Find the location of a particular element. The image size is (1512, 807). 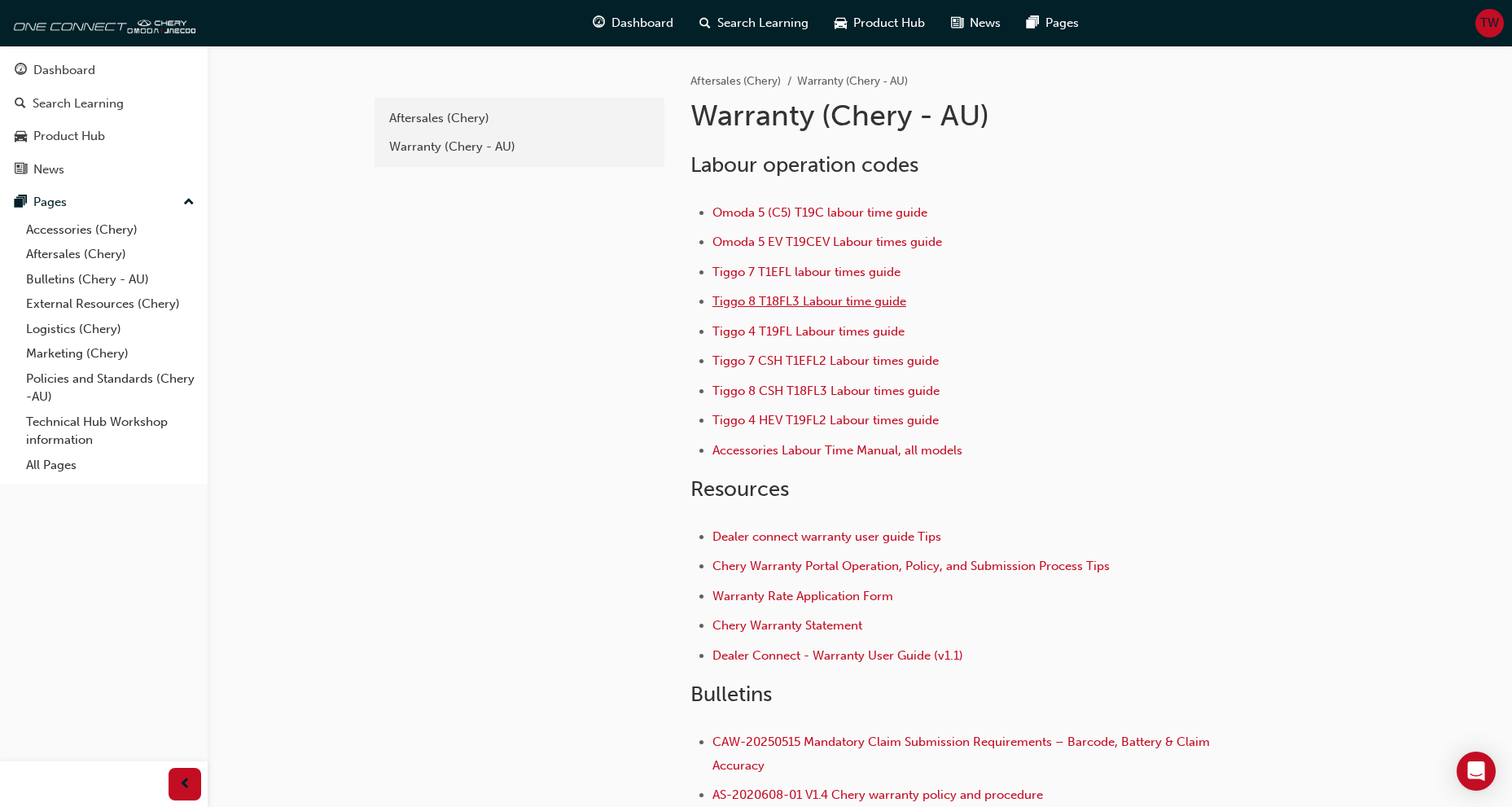

a: Marketing (Chery) is located at coordinates (110, 354).